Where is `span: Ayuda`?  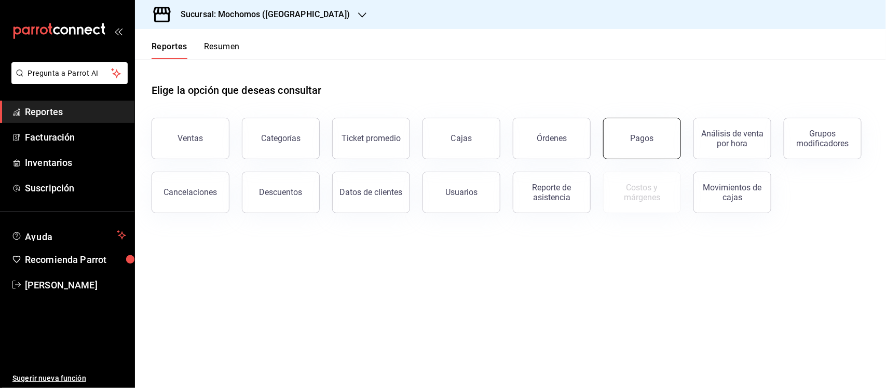
span: Ayuda is located at coordinates (68, 235).